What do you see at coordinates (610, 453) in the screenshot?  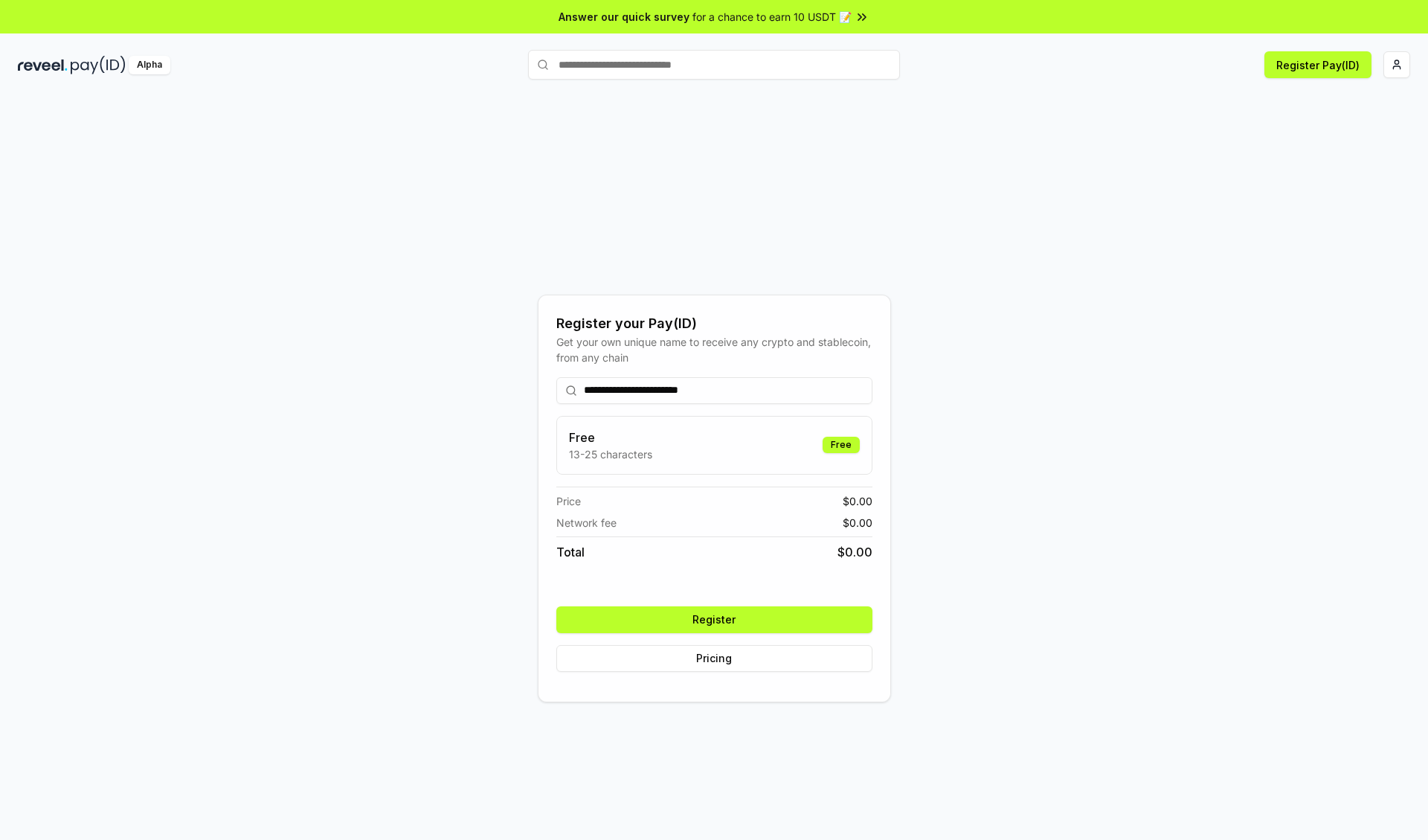 I see `p: 13-25 characters` at bounding box center [610, 453].